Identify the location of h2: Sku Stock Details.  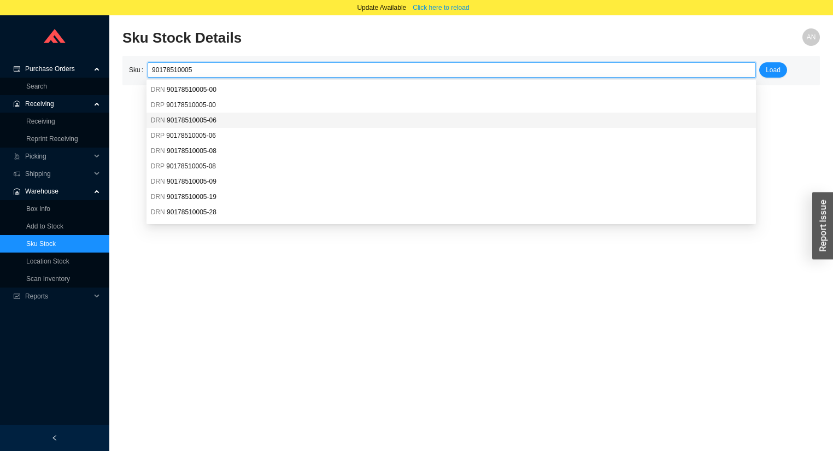
(384, 38).